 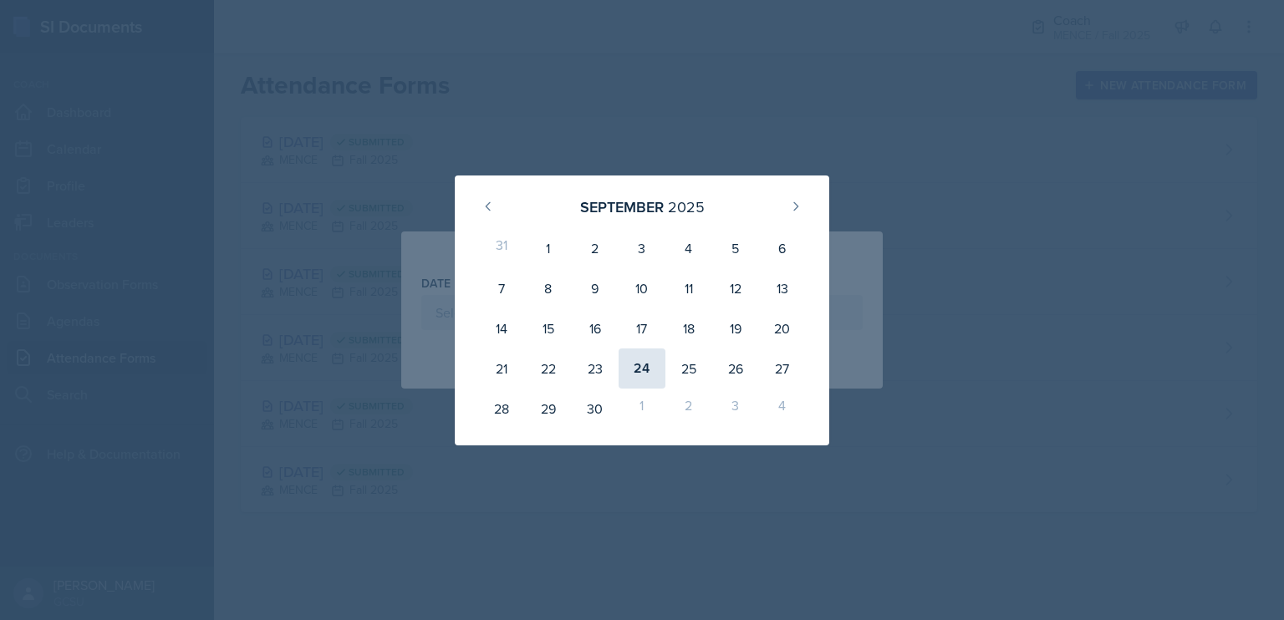 I want to click on div: 5, so click(x=735, y=248).